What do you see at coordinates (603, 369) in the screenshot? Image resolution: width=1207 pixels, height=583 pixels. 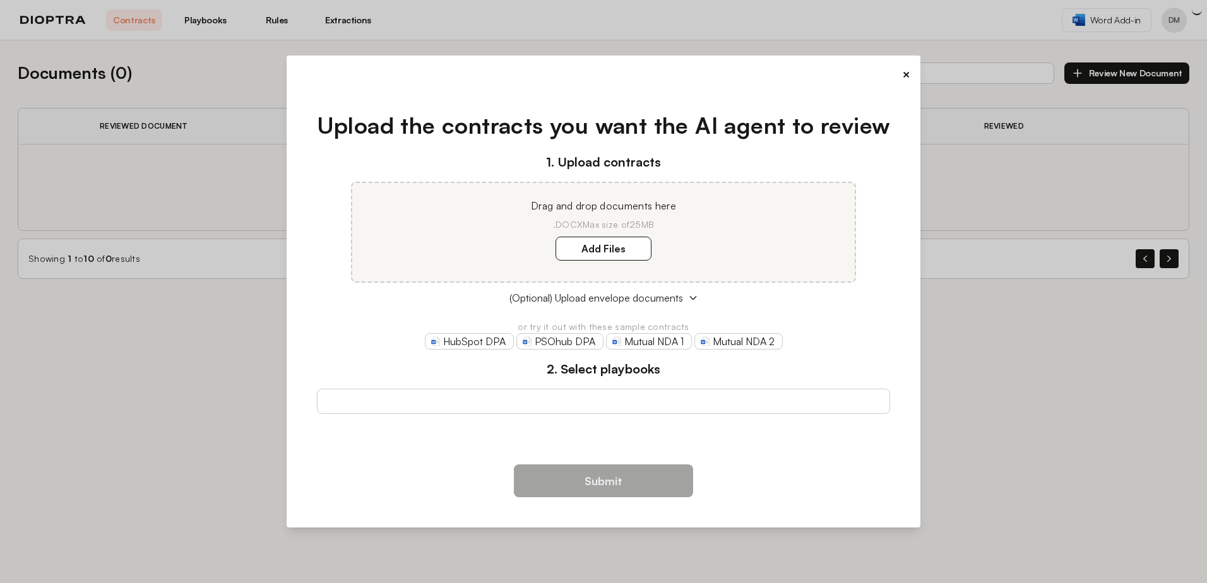 I see `h3: 2. Select playbooks` at bounding box center [603, 369].